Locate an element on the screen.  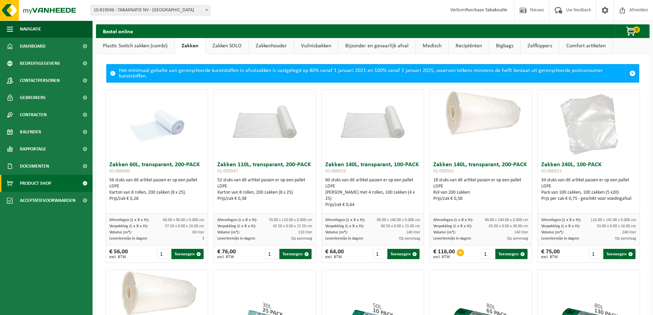
span: Gebruikers is located at coordinates (33, 98).